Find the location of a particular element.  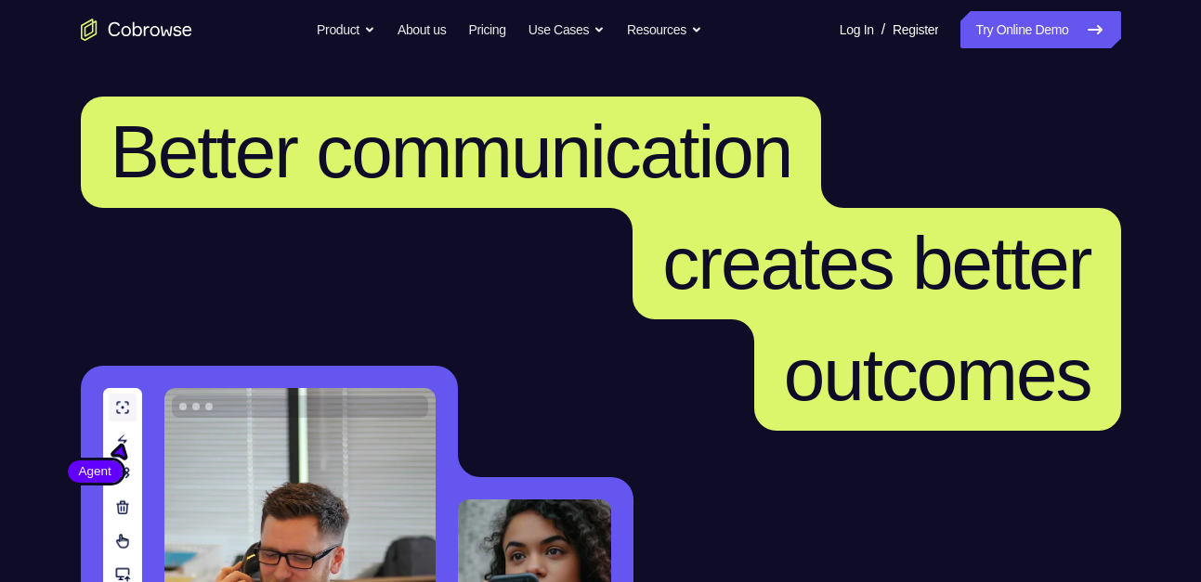

span: Agent is located at coordinates (95, 472).